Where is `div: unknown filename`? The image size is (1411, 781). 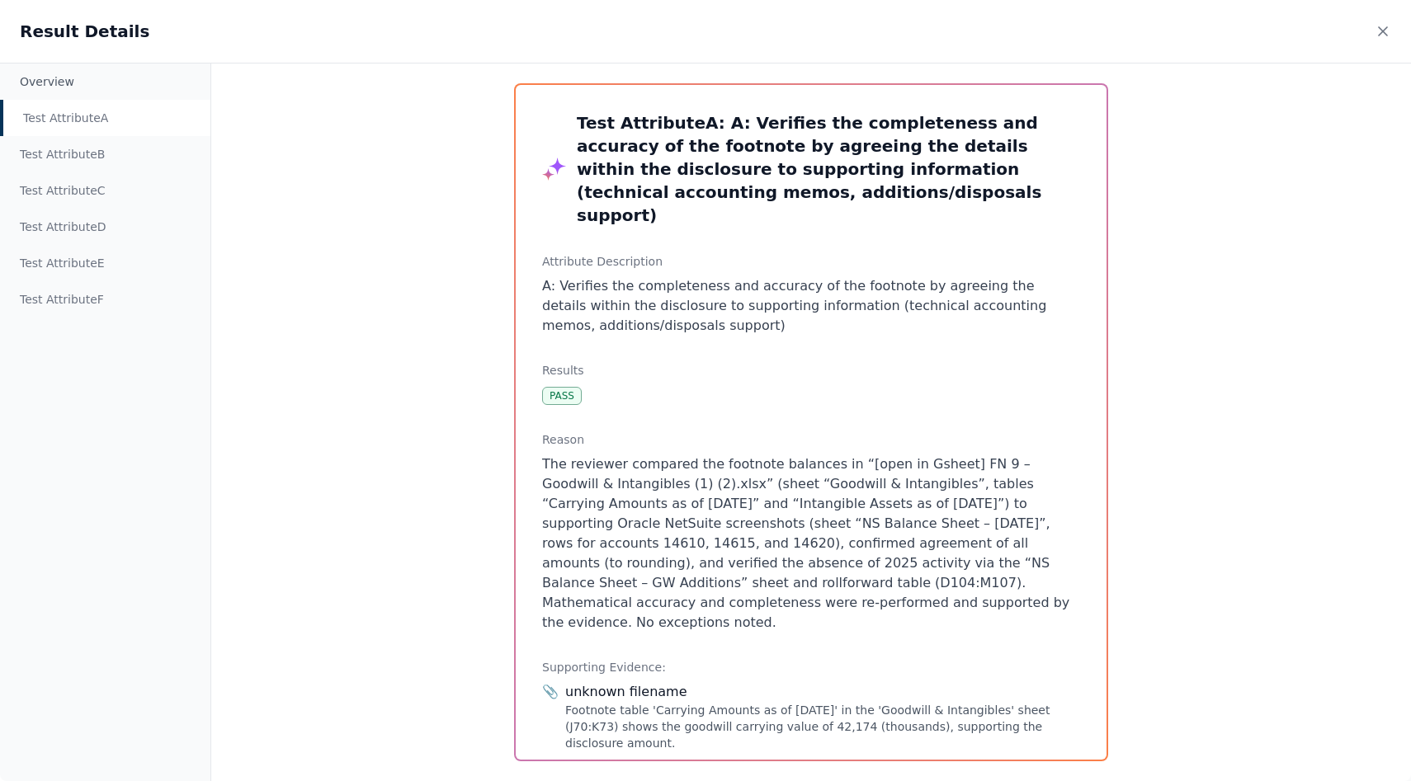
div: unknown filename is located at coordinates (823, 692).